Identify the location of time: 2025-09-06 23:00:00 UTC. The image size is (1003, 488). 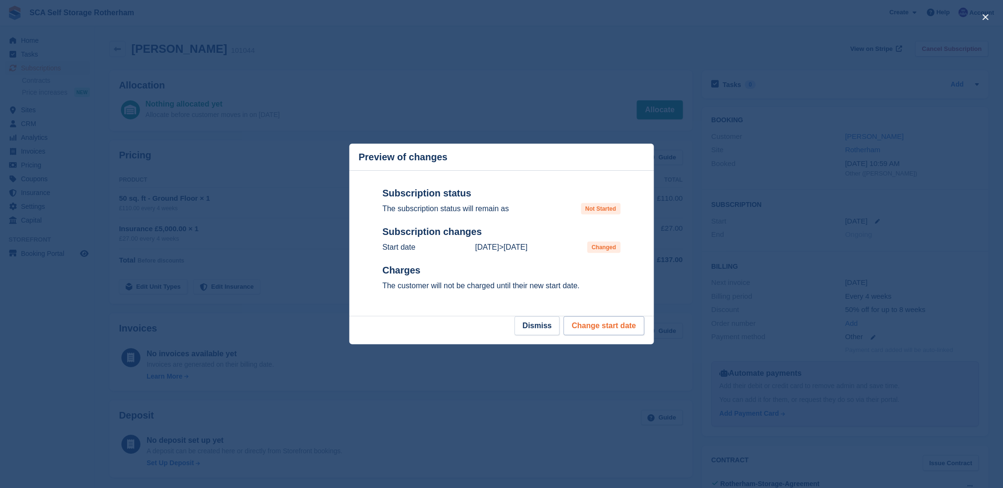
(487, 247).